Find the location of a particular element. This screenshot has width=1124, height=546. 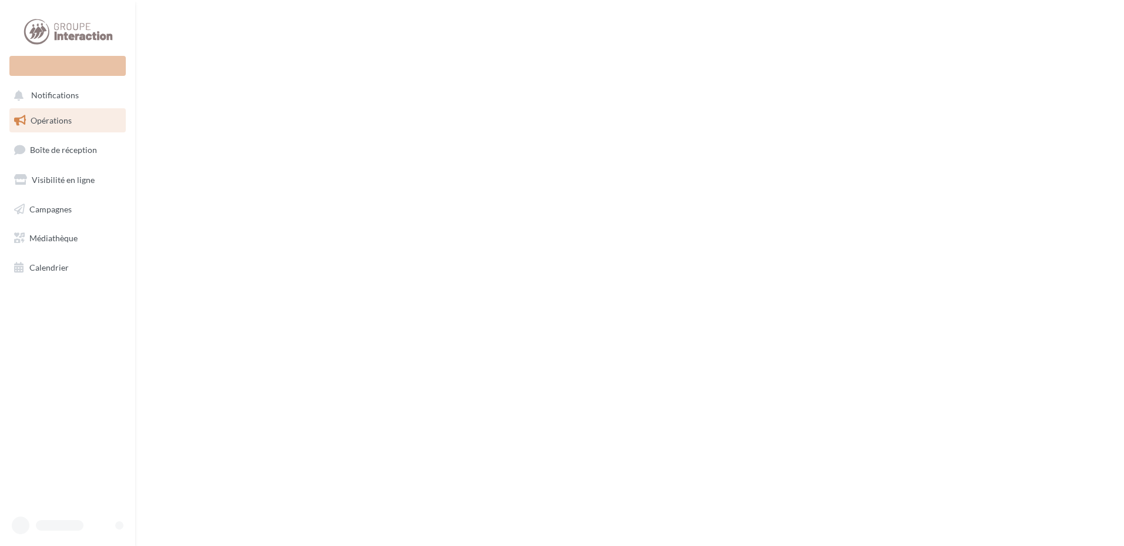

span: Notifications is located at coordinates (55, 95).